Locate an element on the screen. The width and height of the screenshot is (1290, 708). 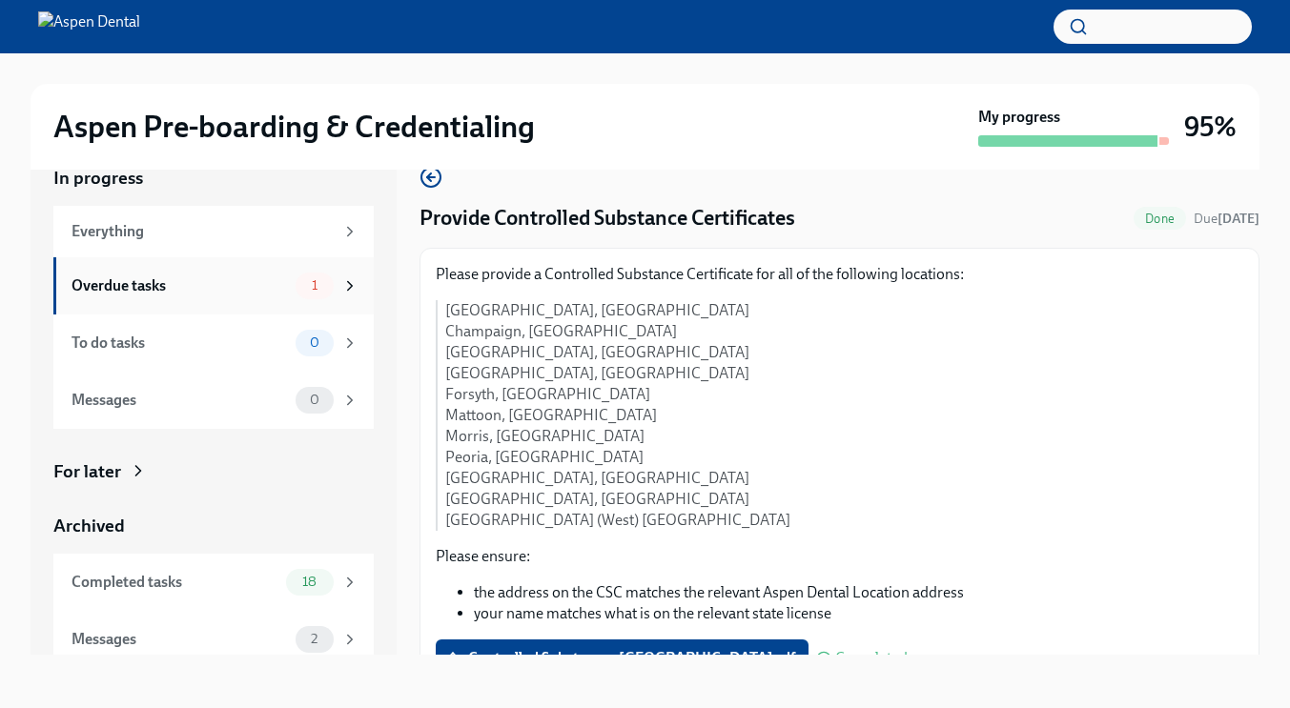
span: Done is located at coordinates (1159, 218).